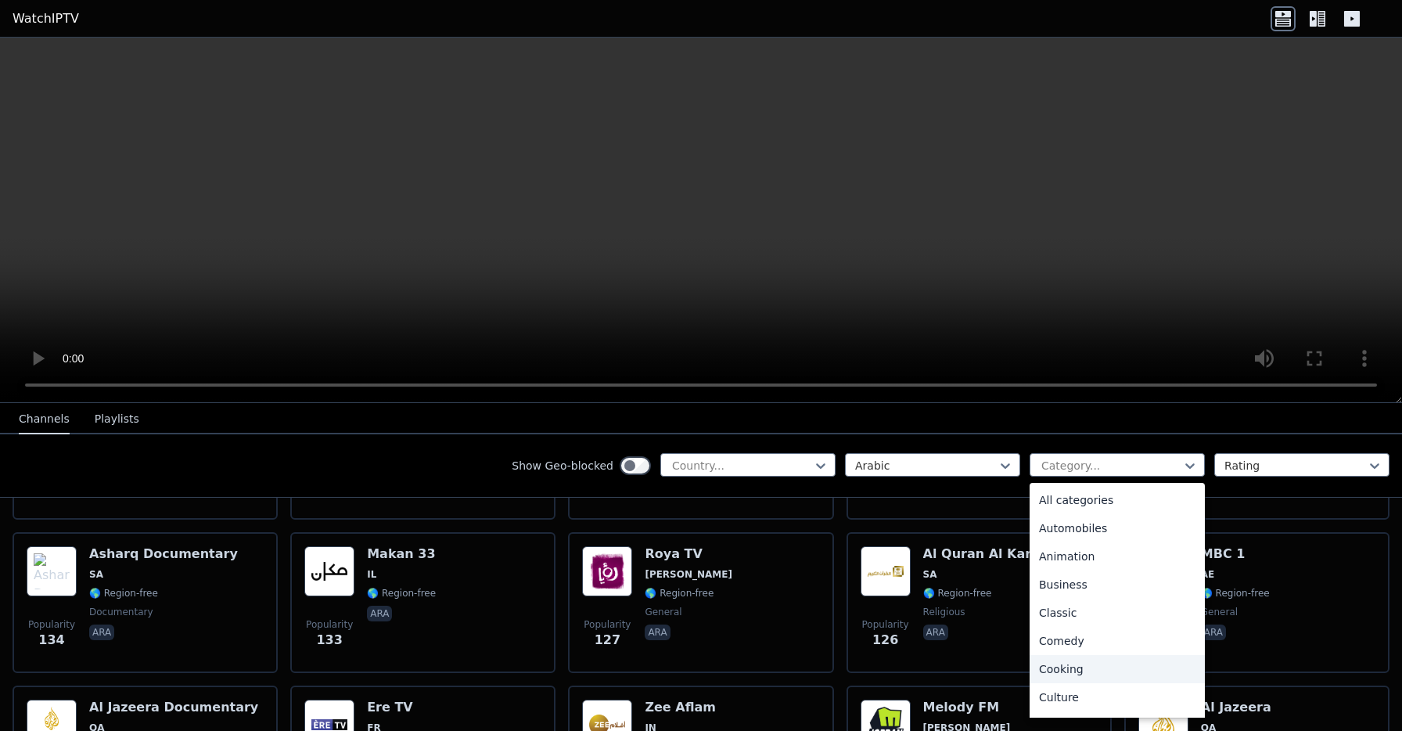 This screenshot has width=1402, height=731. I want to click on img: Al Quran Al Kareem TV, so click(886, 571).